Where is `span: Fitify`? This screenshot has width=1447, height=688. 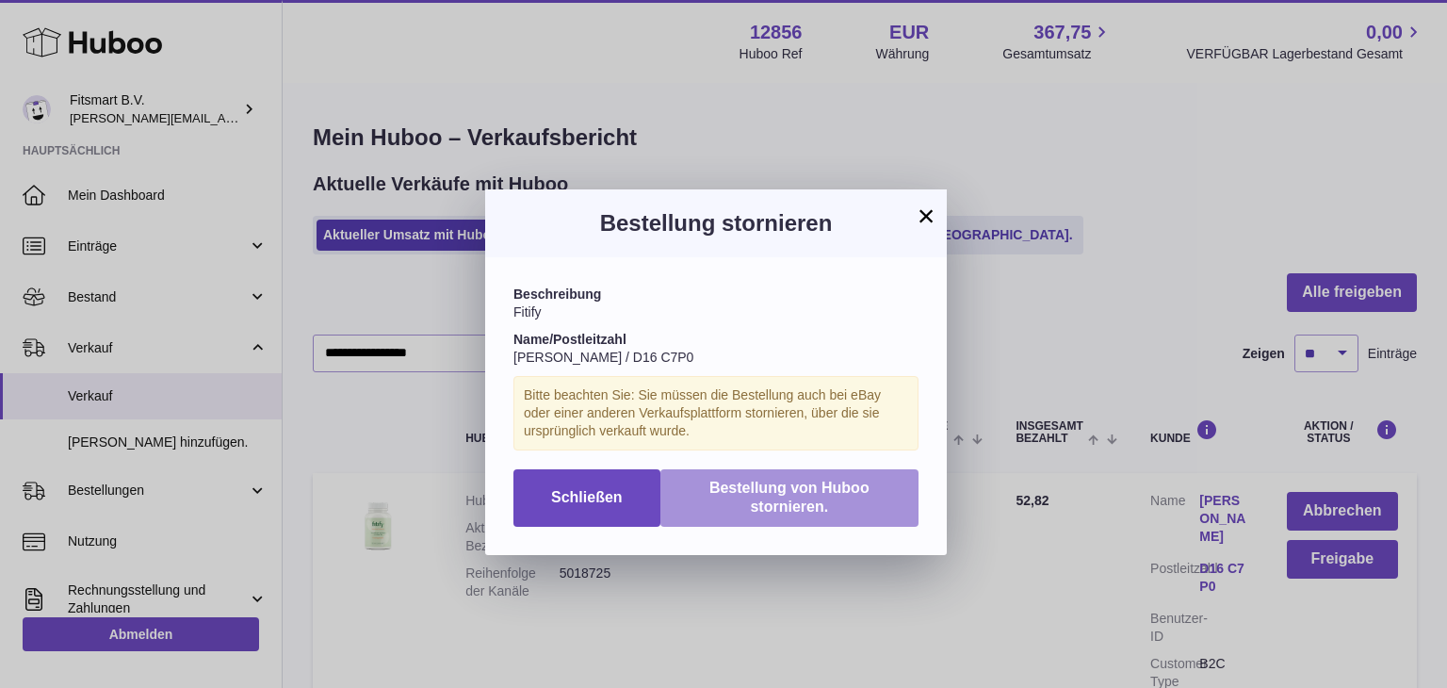 span: Fitify is located at coordinates (528, 312).